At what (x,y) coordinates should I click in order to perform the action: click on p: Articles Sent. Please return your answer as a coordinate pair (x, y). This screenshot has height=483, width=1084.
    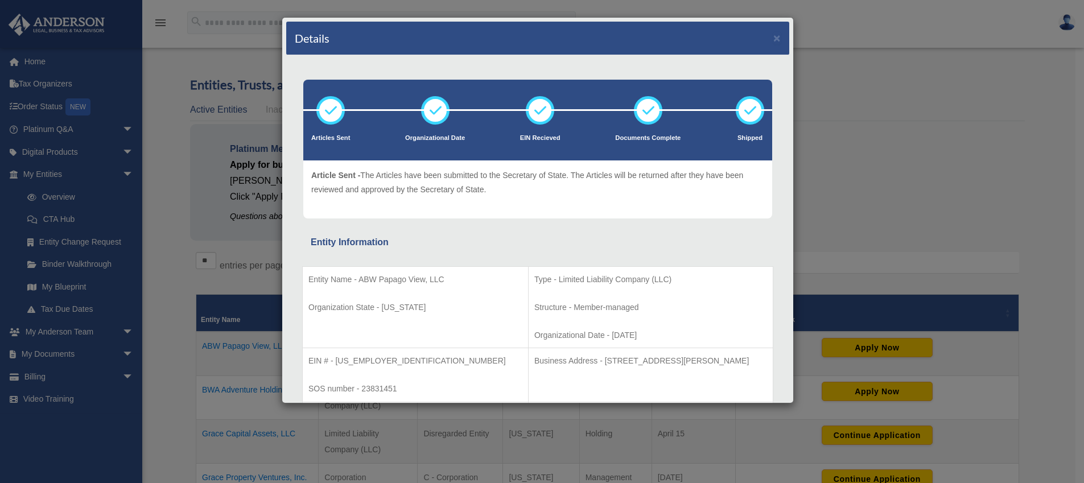
    Looking at the image, I should click on (331, 138).